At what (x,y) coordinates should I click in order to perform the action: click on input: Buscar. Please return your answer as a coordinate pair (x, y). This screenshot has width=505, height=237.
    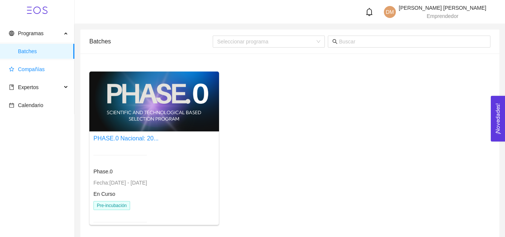
    Looking at the image, I should click on (412, 42).